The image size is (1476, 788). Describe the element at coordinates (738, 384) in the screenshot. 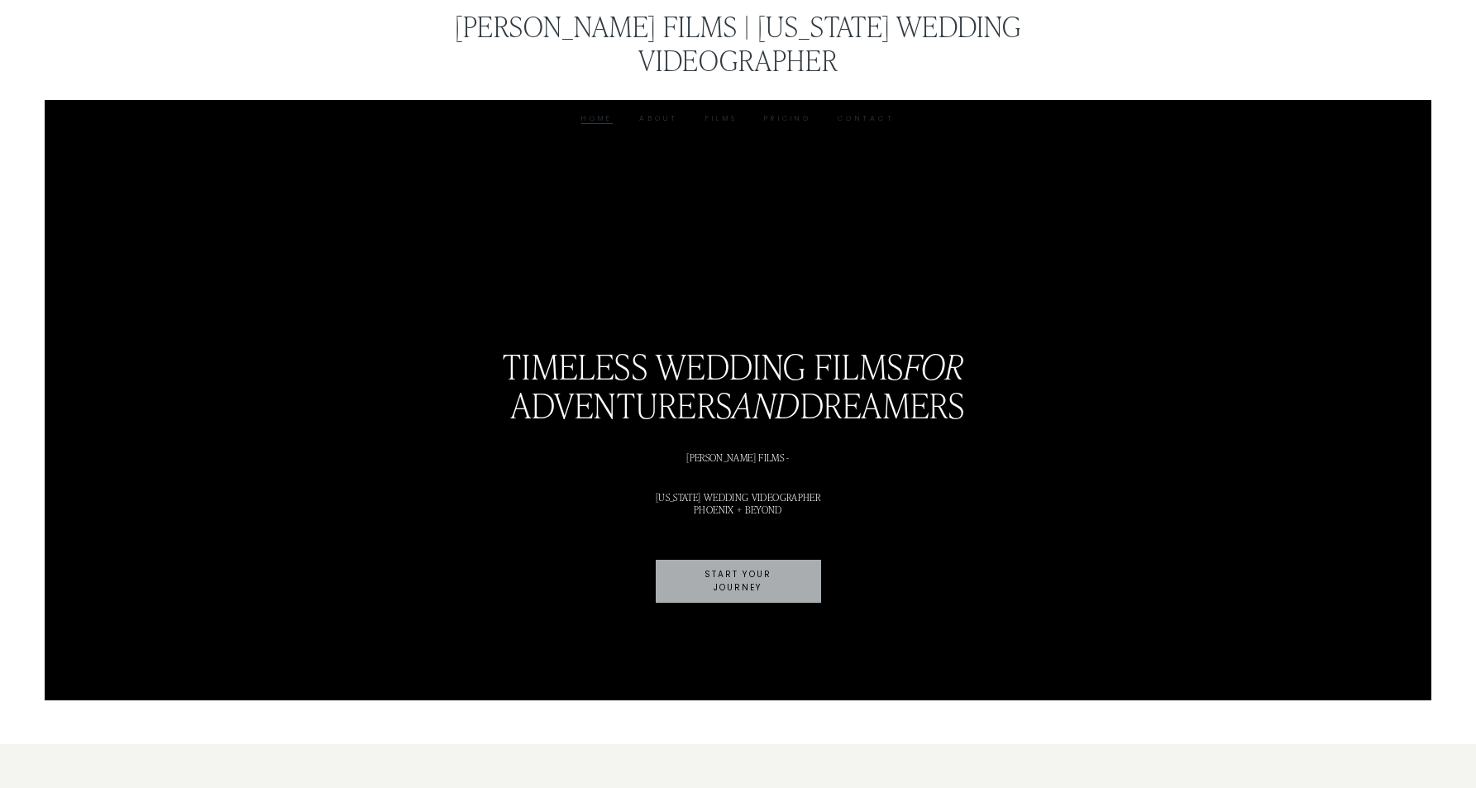

I see `h2: timeless wedding films ADVENTURERS DREAMERS` at that location.